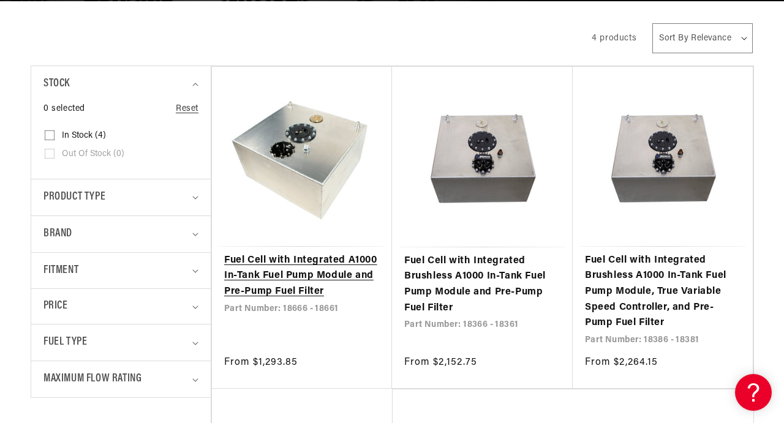 Image resolution: width=784 pixels, height=423 pixels. What do you see at coordinates (121, 84) in the screenshot?
I see `summary: Stock (0 selected)` at bounding box center [121, 84].